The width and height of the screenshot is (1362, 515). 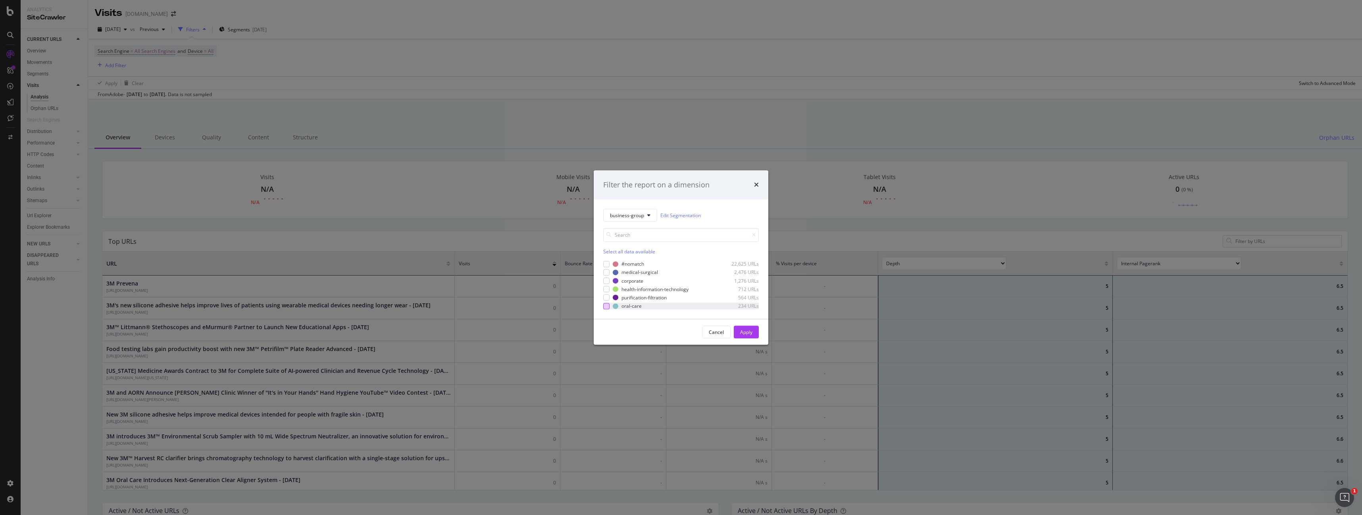 I want to click on div: 564 URLs, so click(x=739, y=297).